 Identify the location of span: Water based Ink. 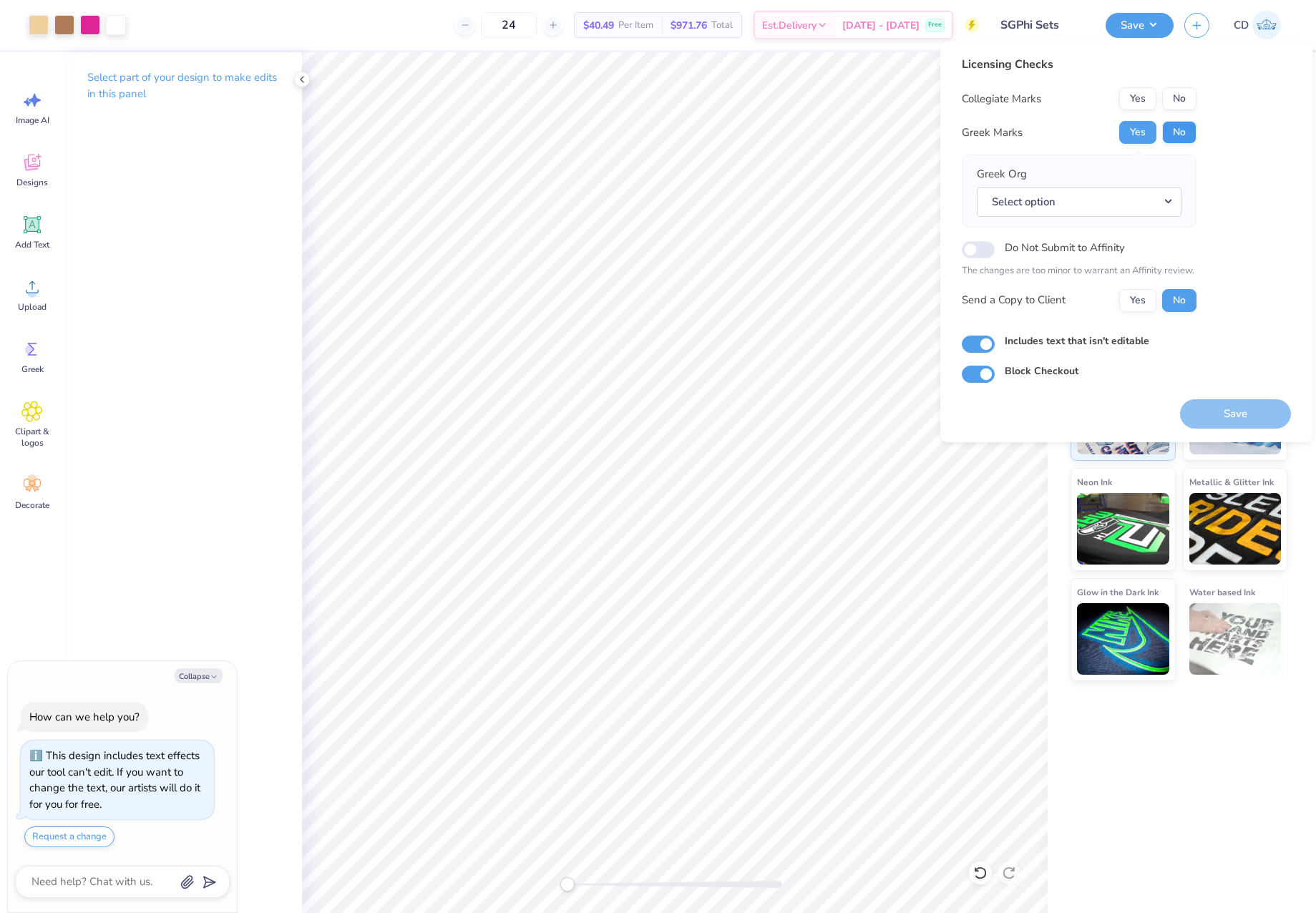
(1222, 592).